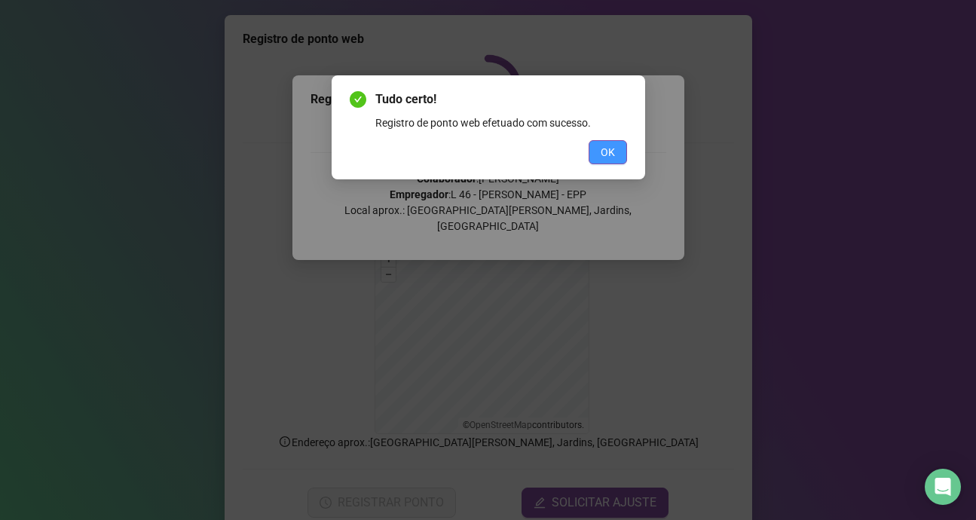 This screenshot has width=976, height=520. I want to click on div: Open Intercom Messenger, so click(943, 487).